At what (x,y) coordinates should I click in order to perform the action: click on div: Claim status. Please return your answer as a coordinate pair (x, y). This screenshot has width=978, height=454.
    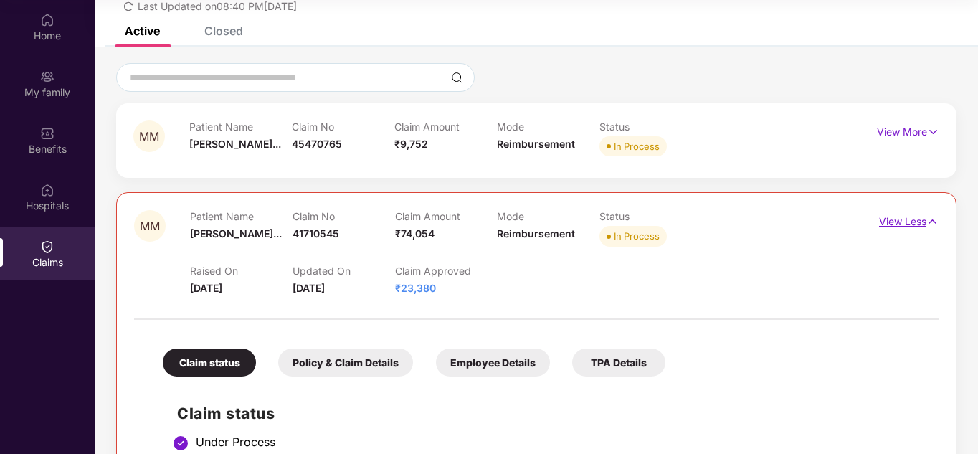
    Looking at the image, I should click on (209, 362).